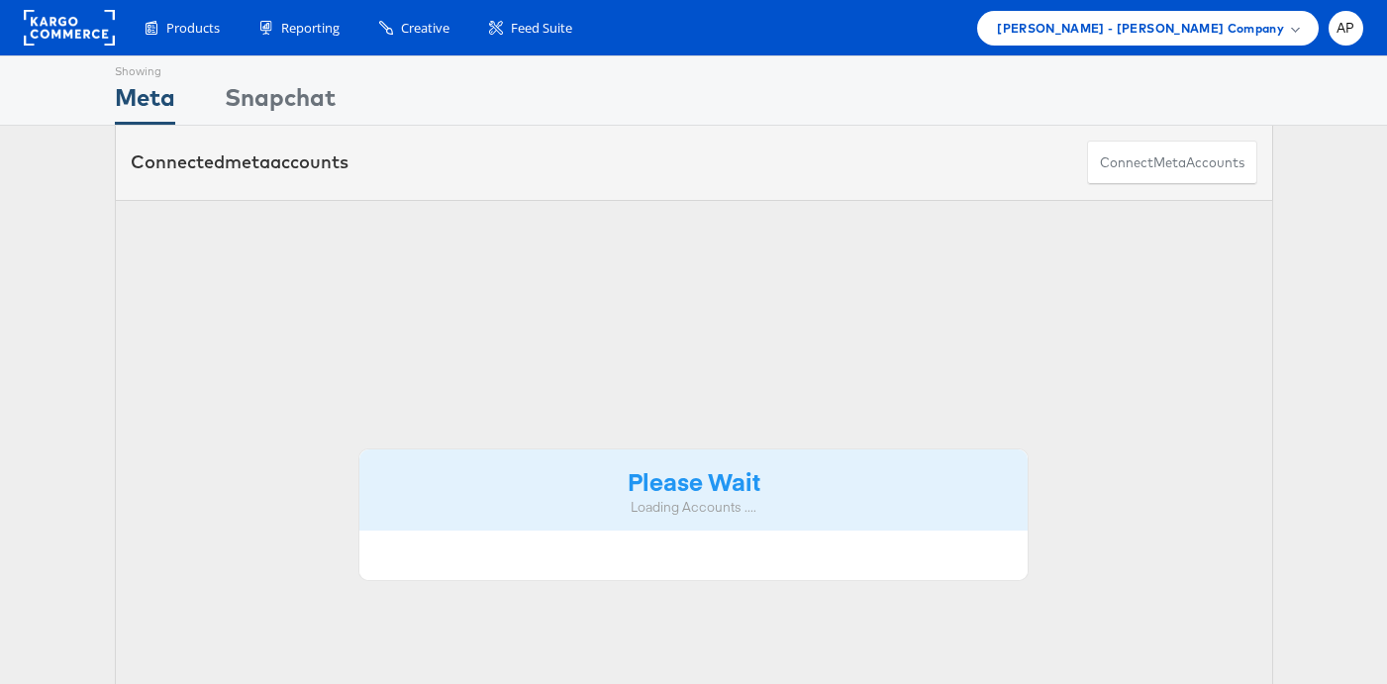  Describe the element at coordinates (694, 480) in the screenshot. I see `strong: Please Wait` at that location.